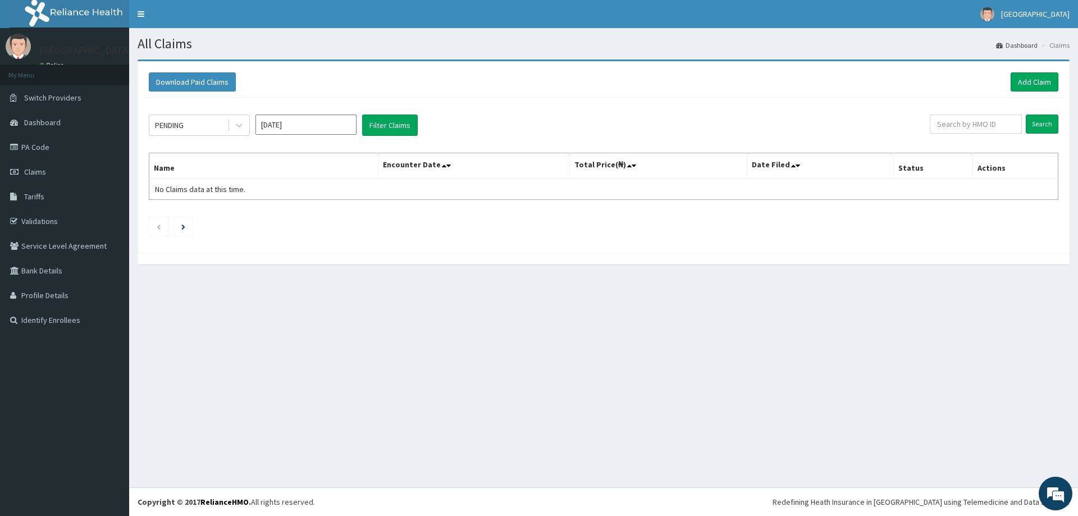  I want to click on h1: All Claims, so click(604, 44).